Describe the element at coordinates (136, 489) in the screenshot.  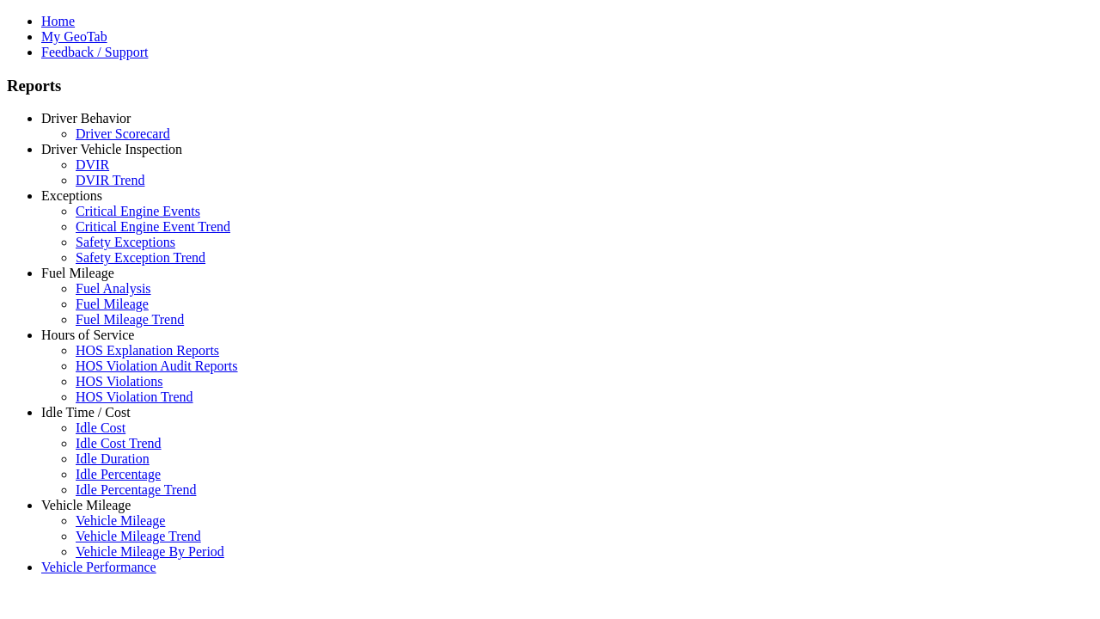
I see `a: Idle Percentage Trend` at that location.